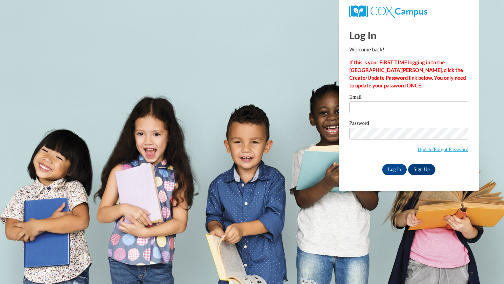 This screenshot has height=284, width=504. I want to click on a: Sign Up, so click(422, 170).